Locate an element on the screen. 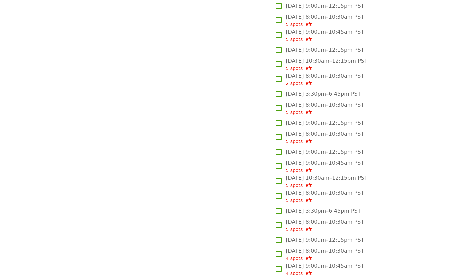  span: 4 spots left is located at coordinates (299, 258).